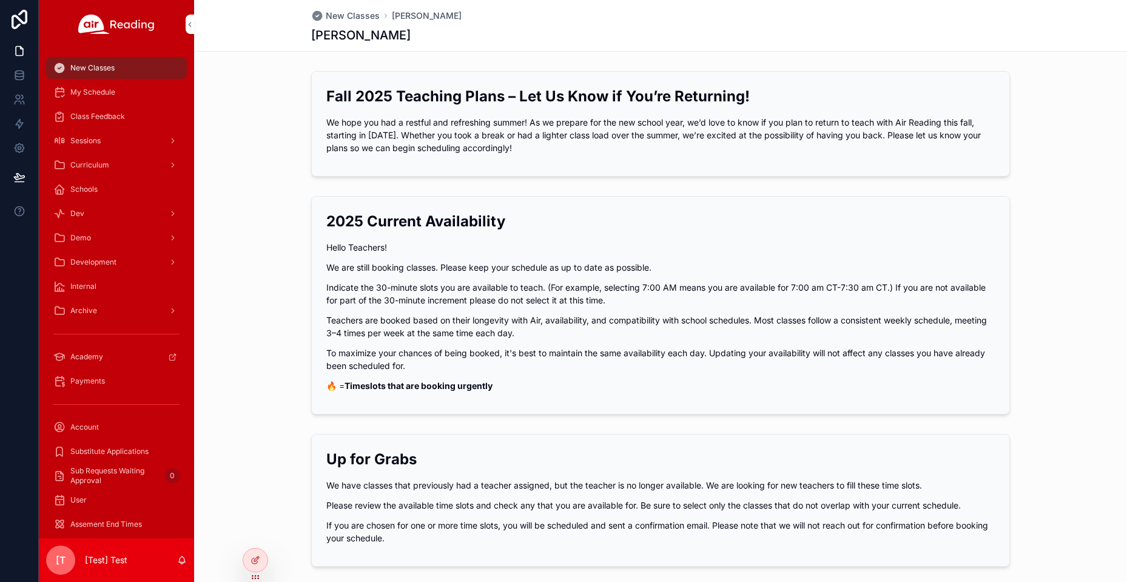 The width and height of the screenshot is (1127, 582). I want to click on p: To maximize your chances of being booked, it's best to maintain the same availability each day. U..., so click(660, 359).